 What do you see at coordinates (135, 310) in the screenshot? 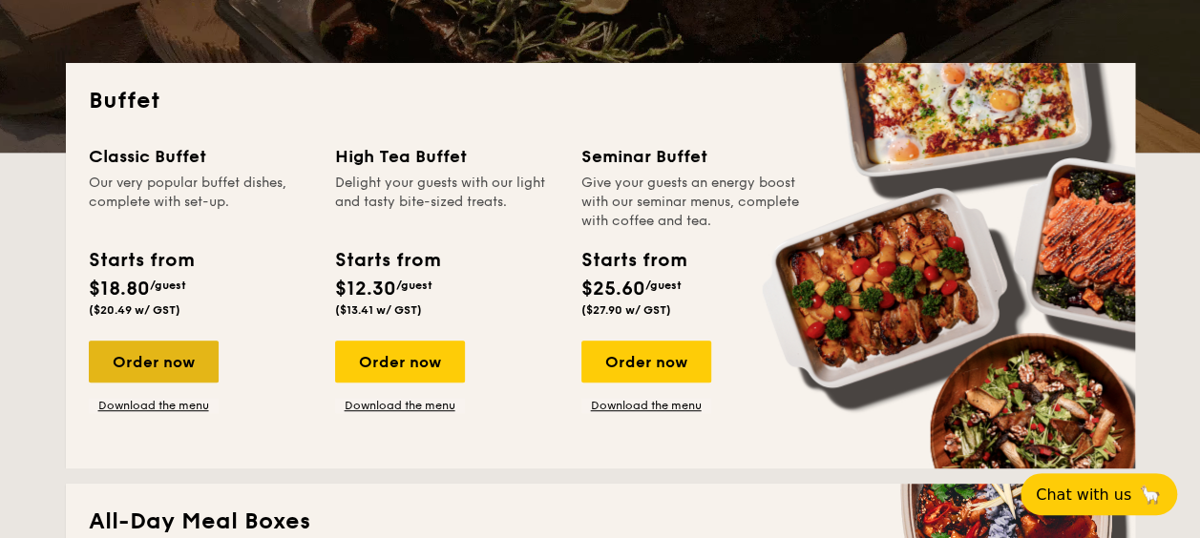
I see `span: ($20.49 w/ GST)` at bounding box center [135, 310].